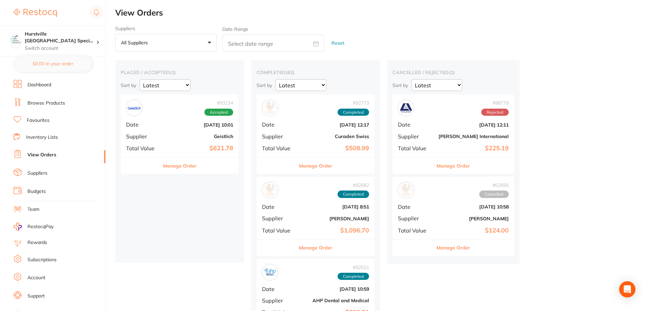 The image size is (649, 311). I want to click on button: $0.00 in your order, so click(53, 64).